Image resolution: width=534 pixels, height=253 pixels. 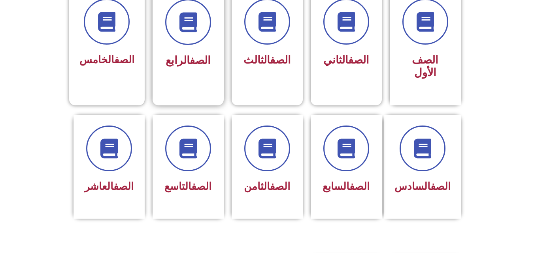 I want to click on span: السابع, so click(x=346, y=186).